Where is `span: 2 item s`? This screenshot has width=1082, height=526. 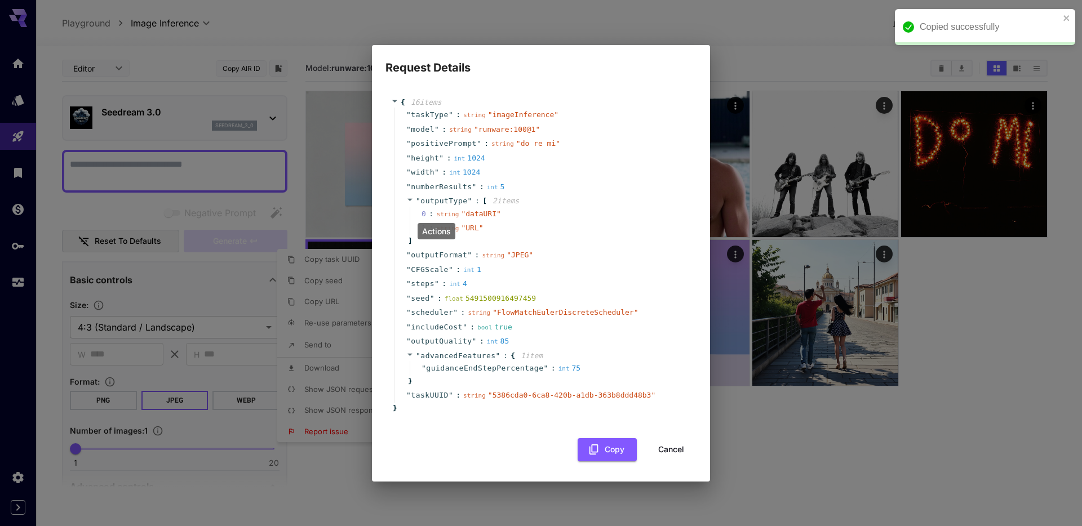
span: 2 item s is located at coordinates (506, 201).